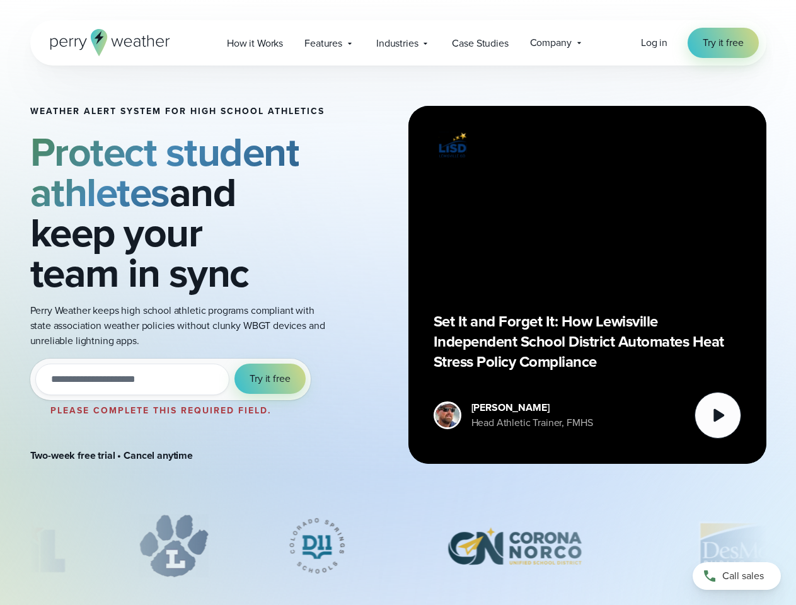 The image size is (796, 605). Describe the element at coordinates (255, 43) in the screenshot. I see `a: How it Works` at that location.